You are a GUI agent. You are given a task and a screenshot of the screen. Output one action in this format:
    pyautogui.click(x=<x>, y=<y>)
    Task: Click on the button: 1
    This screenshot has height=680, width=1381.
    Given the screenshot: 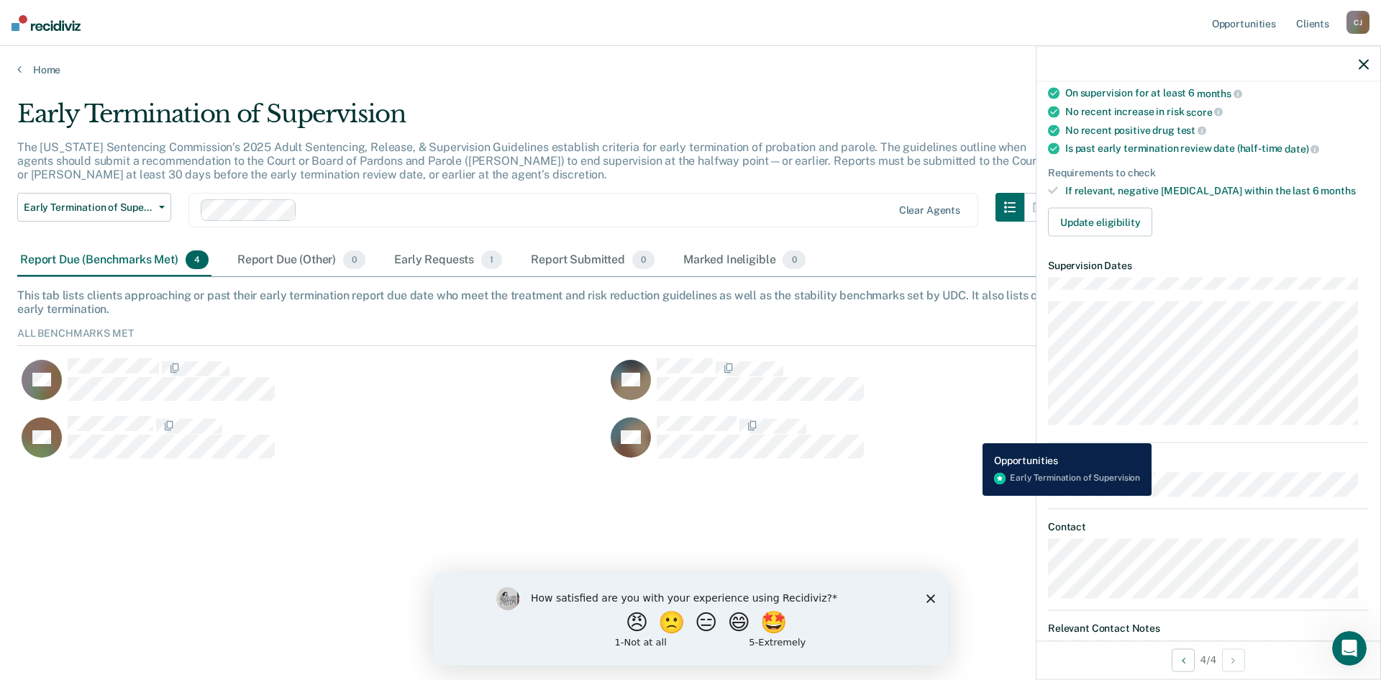 What is the action you would take?
    pyautogui.click(x=205, y=50)
    